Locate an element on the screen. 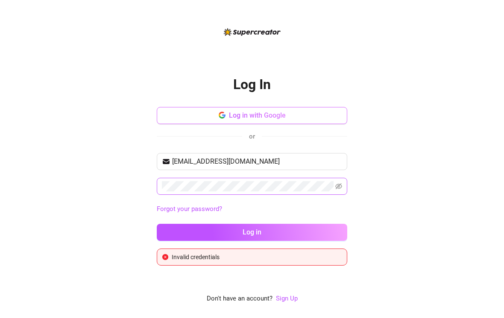  span: Log in with Google is located at coordinates (257, 116).